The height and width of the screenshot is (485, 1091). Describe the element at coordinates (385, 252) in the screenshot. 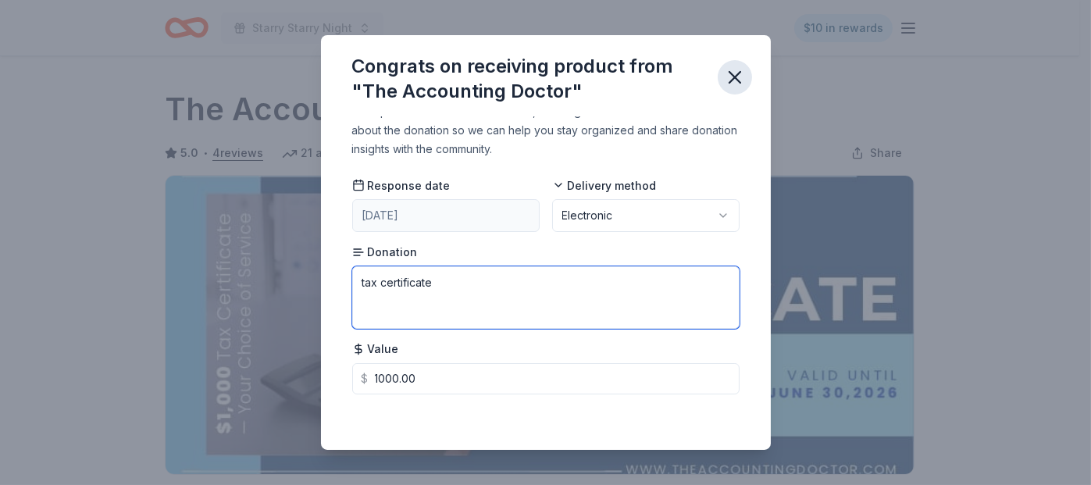

I see `span: Donation` at that location.